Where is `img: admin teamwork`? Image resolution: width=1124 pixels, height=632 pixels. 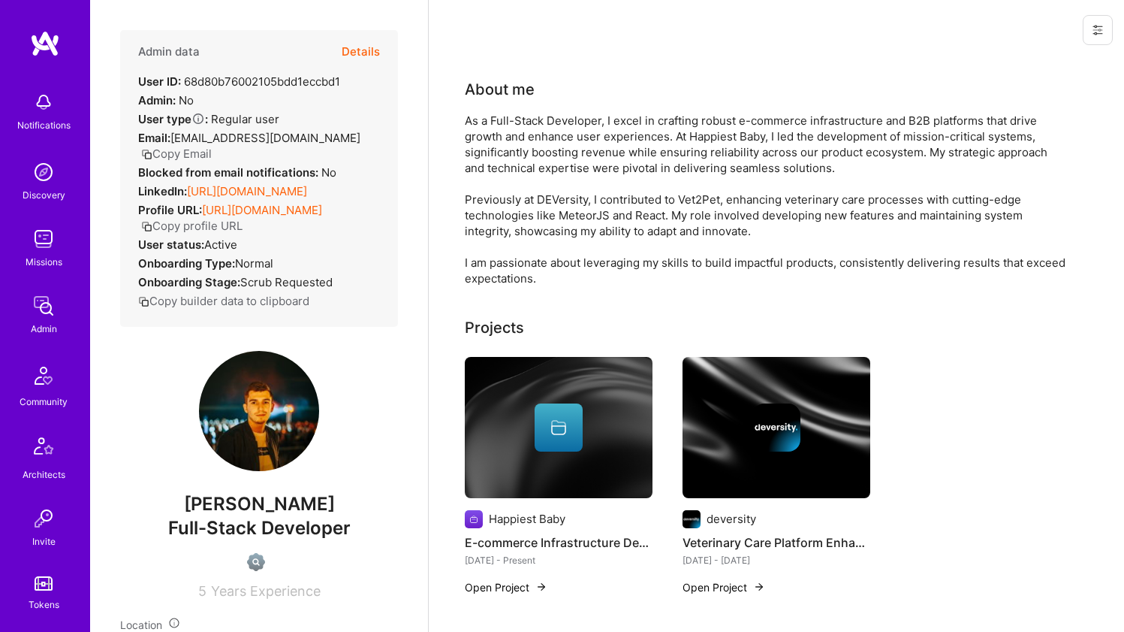
img: admin teamwork is located at coordinates (44, 306).